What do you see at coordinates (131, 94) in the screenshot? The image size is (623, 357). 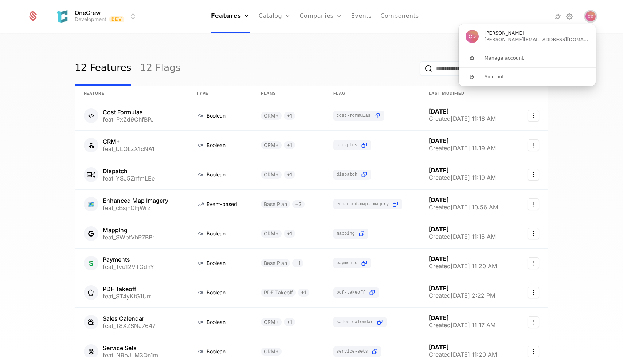 I see `th: Feature` at bounding box center [131, 94].